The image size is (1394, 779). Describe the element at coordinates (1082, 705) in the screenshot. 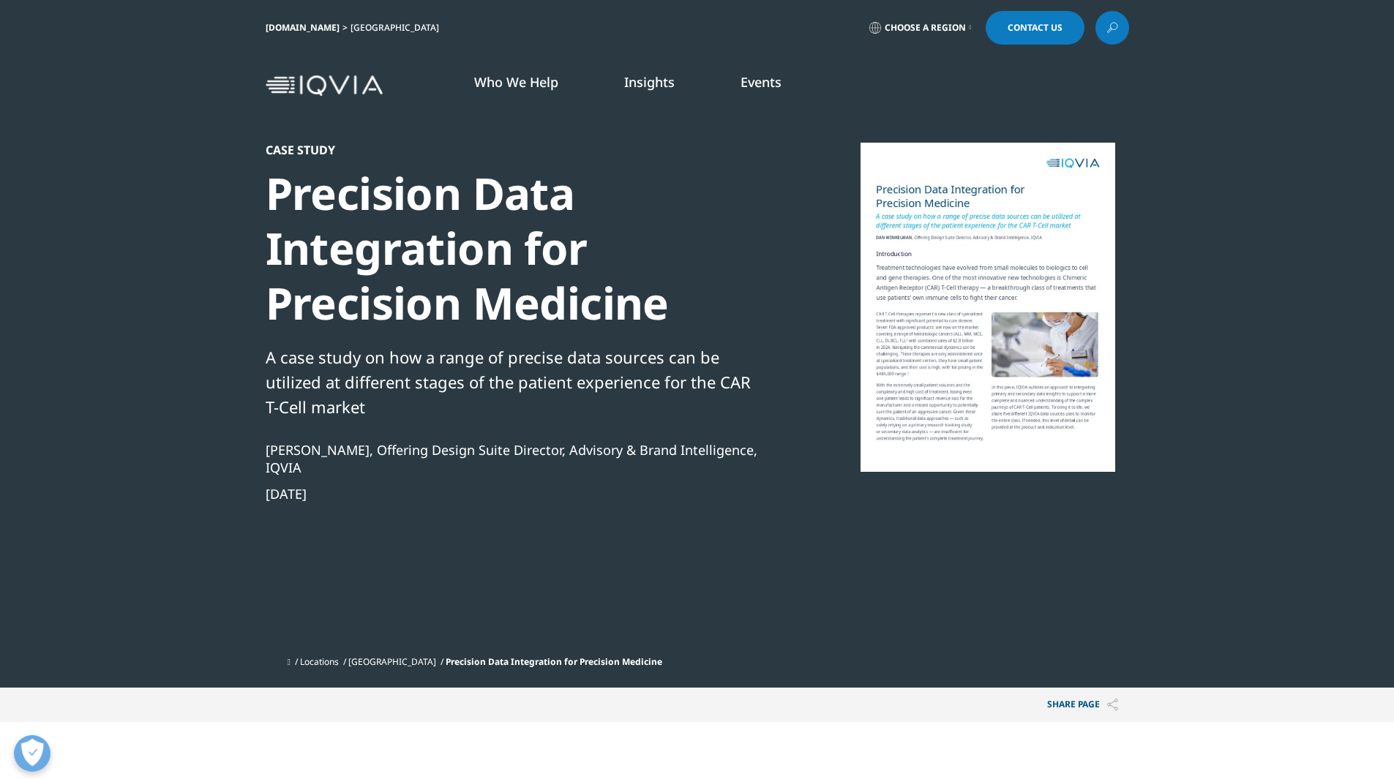

I see `button: Share PAGEShare PAGE` at that location.